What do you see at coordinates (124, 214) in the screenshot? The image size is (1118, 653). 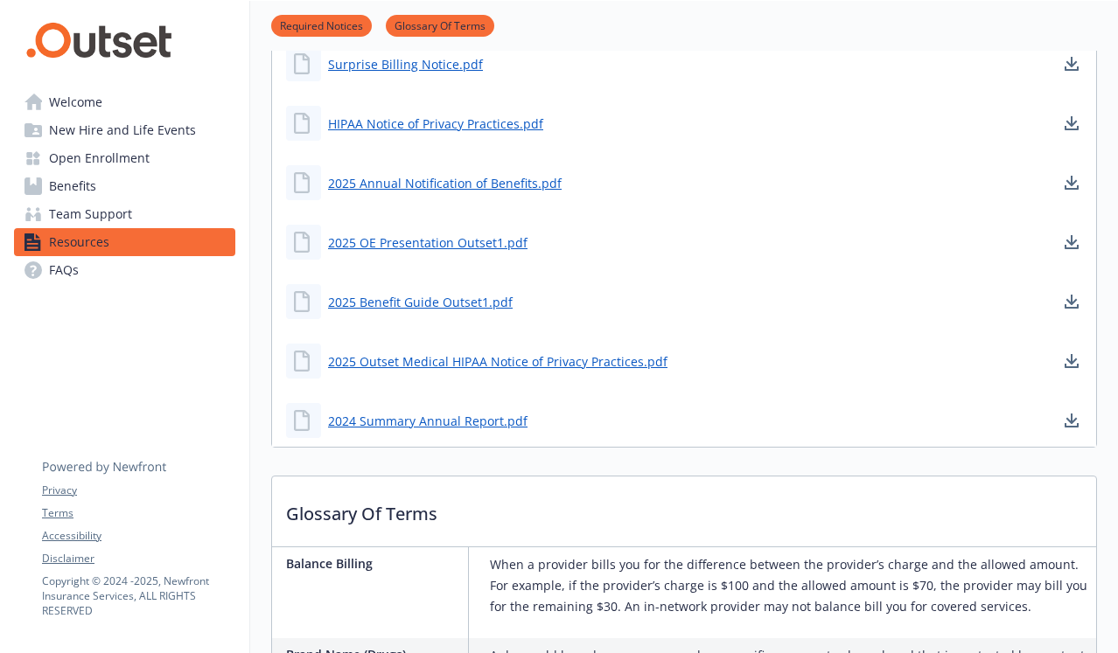 I see `a: Team Support` at bounding box center [124, 214].